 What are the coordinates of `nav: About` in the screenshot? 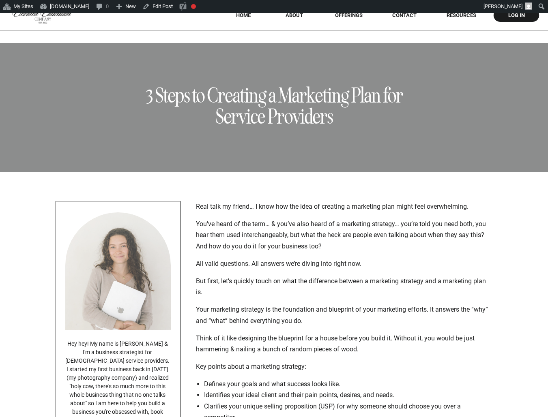 It's located at (294, 15).